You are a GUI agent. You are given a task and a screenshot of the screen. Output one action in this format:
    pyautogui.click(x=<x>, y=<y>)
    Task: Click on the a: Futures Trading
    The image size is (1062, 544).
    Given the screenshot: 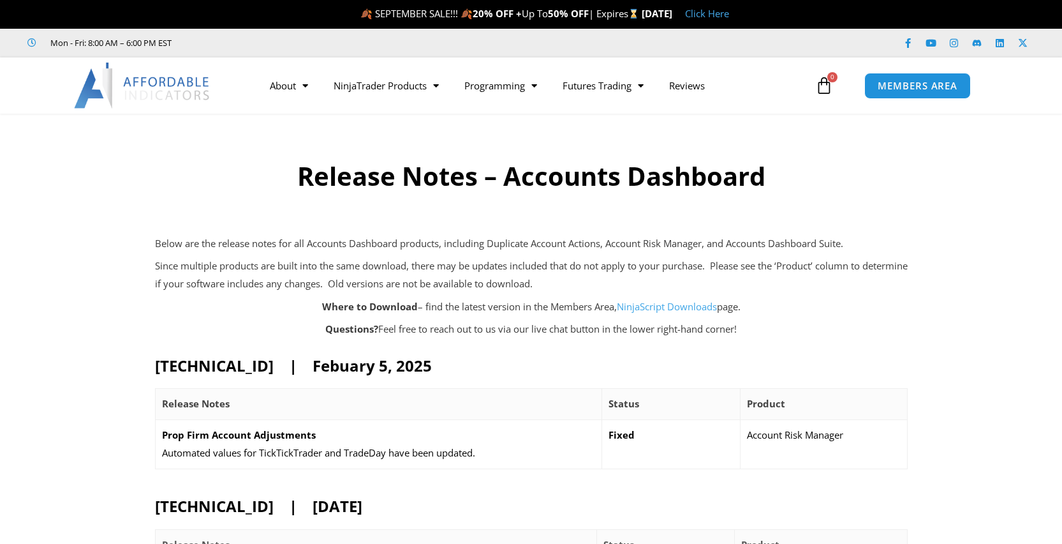 What is the action you would take?
    pyautogui.click(x=603, y=85)
    